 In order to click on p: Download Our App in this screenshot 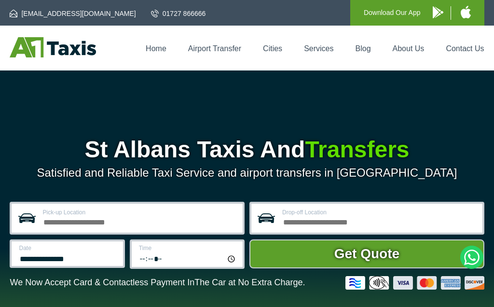, I will do `click(392, 13)`.